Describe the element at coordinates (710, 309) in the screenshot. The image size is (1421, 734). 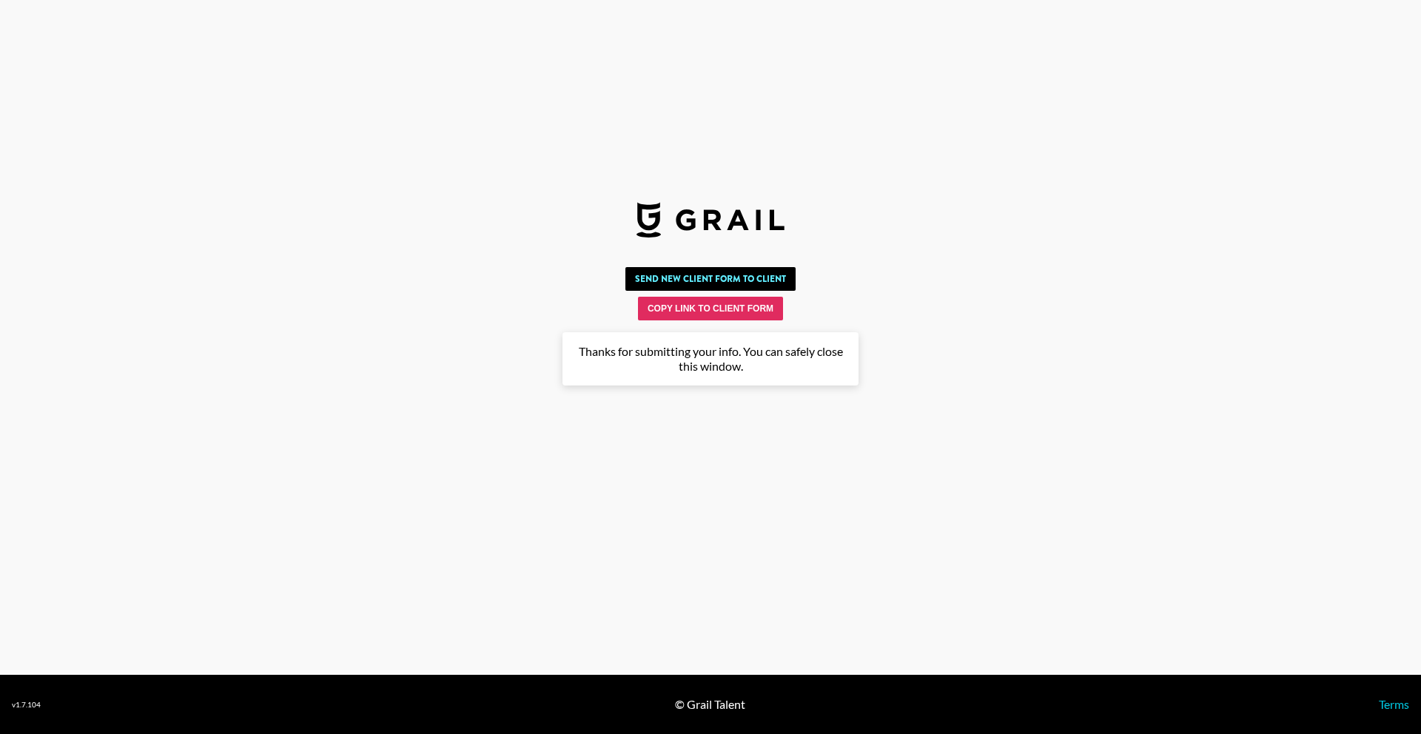
I see `button: Copy Link to Client Form` at that location.